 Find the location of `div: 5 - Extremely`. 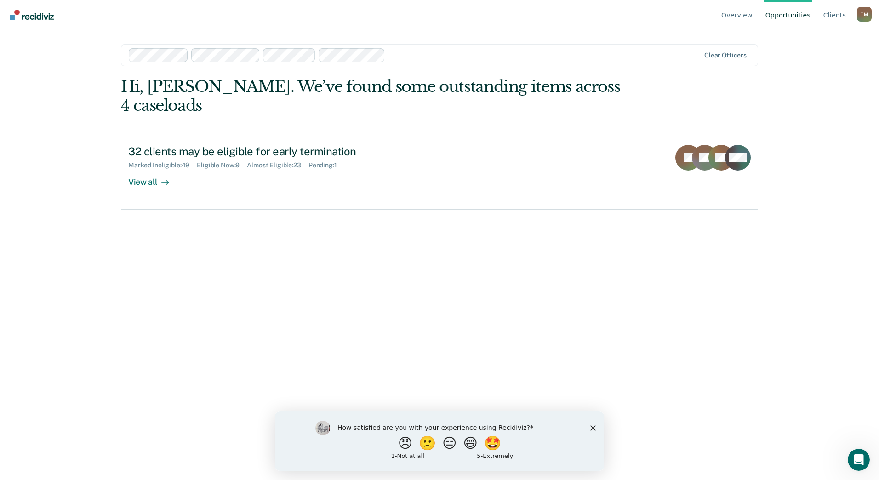

div: 5 - Extremely is located at coordinates (245, 44).